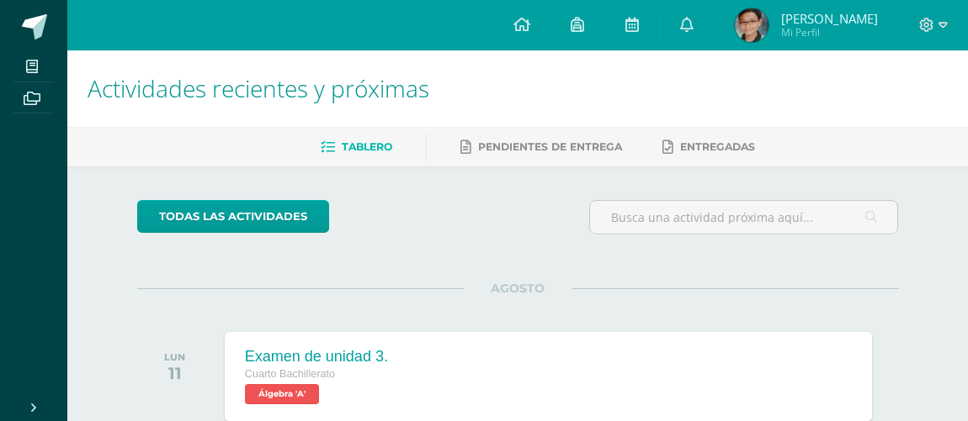 The height and width of the screenshot is (421, 968). Describe the element at coordinates (233, 216) in the screenshot. I see `a: todas las Actividades` at that location.